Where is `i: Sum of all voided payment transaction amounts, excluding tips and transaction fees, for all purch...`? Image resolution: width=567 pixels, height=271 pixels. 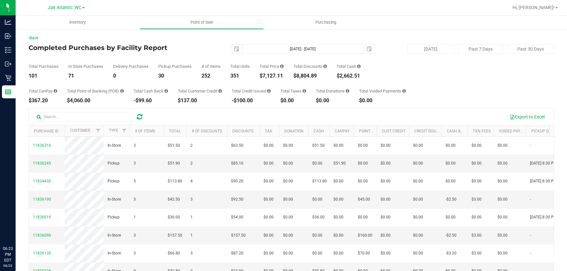
i: Sum of all voided payment transaction amounts, excluding tips and transaction fees, for all purch... is located at coordinates (404, 91).